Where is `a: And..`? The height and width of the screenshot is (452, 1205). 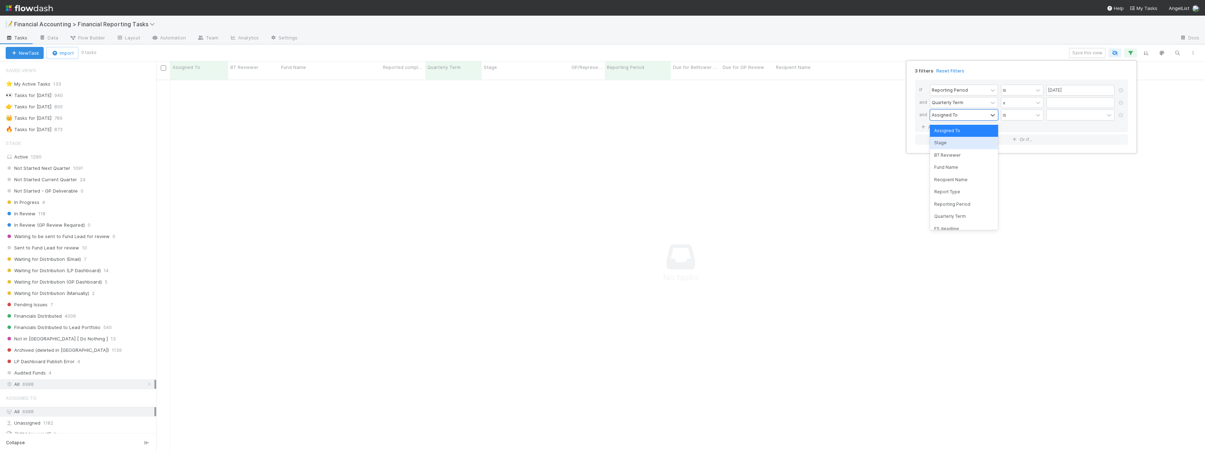
a: And.. is located at coordinates (930, 127).